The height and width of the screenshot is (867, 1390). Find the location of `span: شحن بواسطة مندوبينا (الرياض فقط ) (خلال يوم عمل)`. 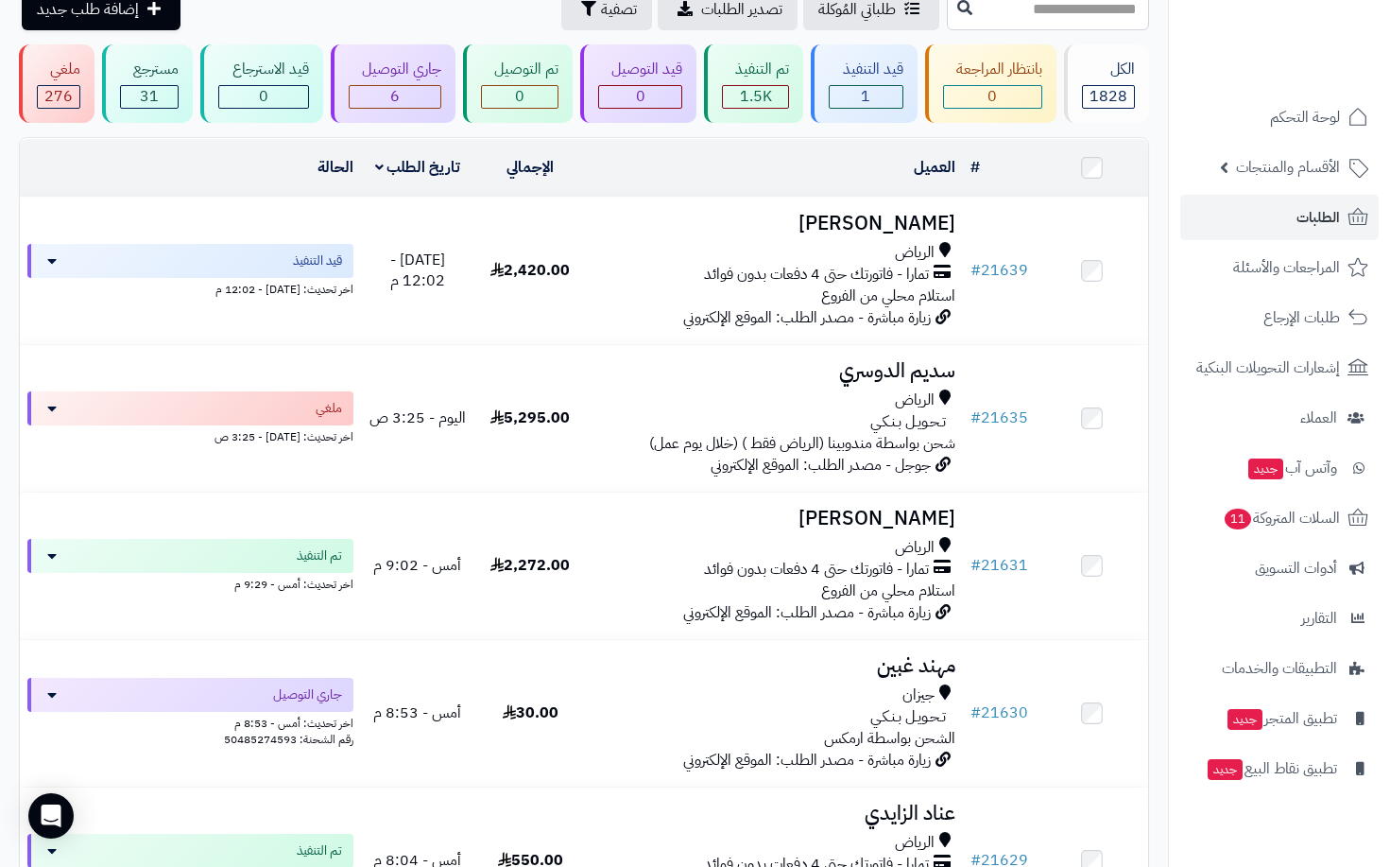

span: شحن بواسطة مندوبينا (الرياض فقط ) (خلال يوم عمل) is located at coordinates (802, 443).